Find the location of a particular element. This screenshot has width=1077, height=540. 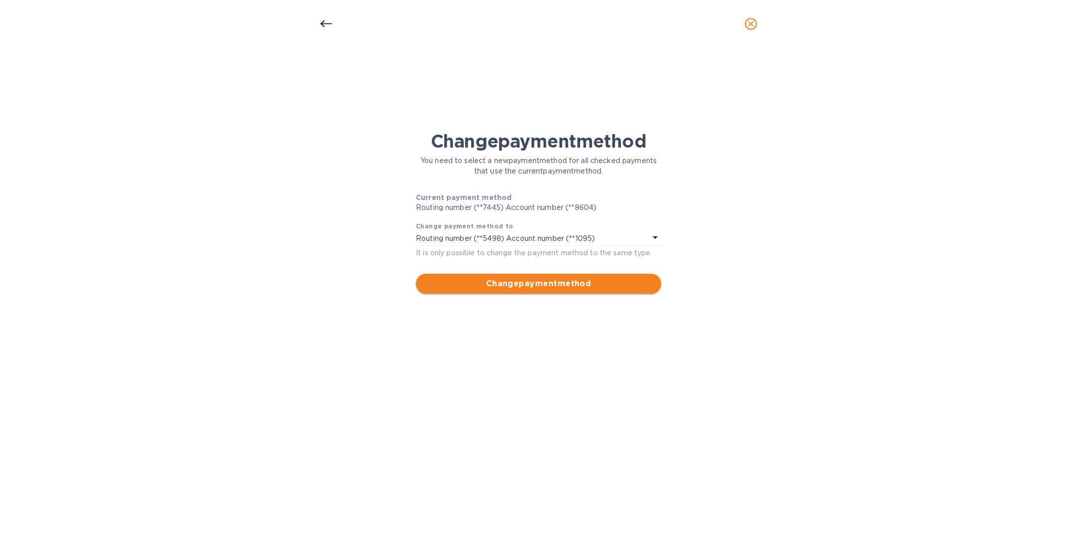

p: Routing number (**5498) Account number (**1095) is located at coordinates (505, 238).